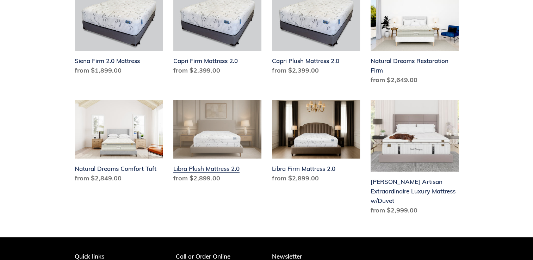 Image resolution: width=533 pixels, height=260 pixels. Describe the element at coordinates (217, 143) in the screenshot. I see `a: Libra Plush Mattress 2.0` at that location.